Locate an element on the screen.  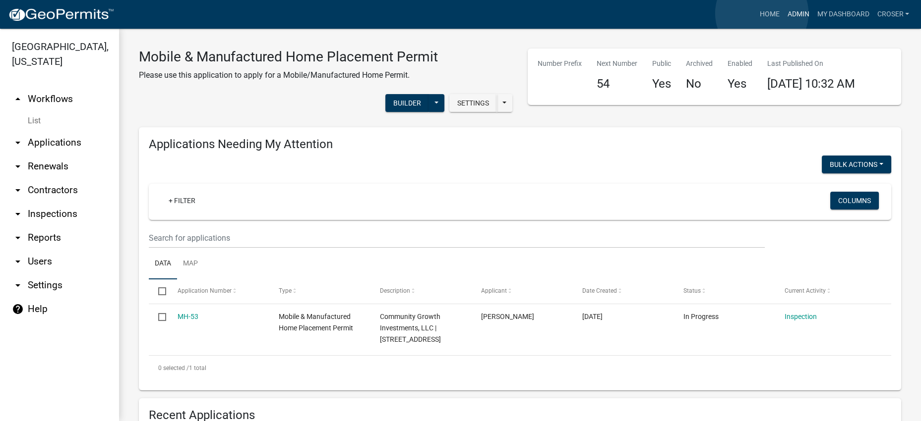
datatable-header-cell: Type is located at coordinates (319, 291).